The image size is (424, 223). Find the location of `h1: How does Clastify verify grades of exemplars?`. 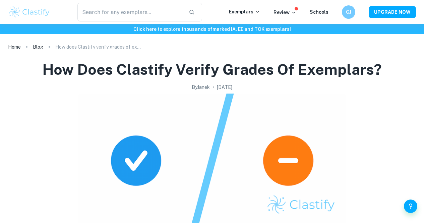

h1: How does Clastify verify grades of exemplars? is located at coordinates (212, 69).